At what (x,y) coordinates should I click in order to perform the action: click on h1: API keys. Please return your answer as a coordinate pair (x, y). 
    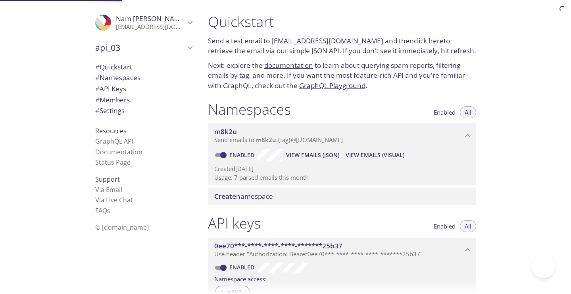
    Looking at the image, I should click on (234, 223).